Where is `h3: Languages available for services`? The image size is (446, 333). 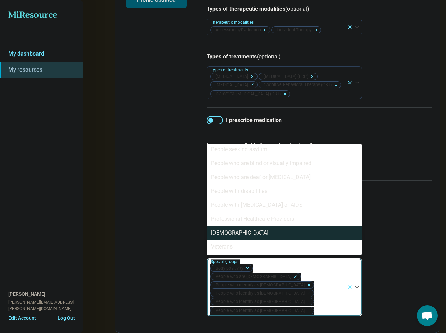 h3: Languages available for services is located at coordinates (319, 146).